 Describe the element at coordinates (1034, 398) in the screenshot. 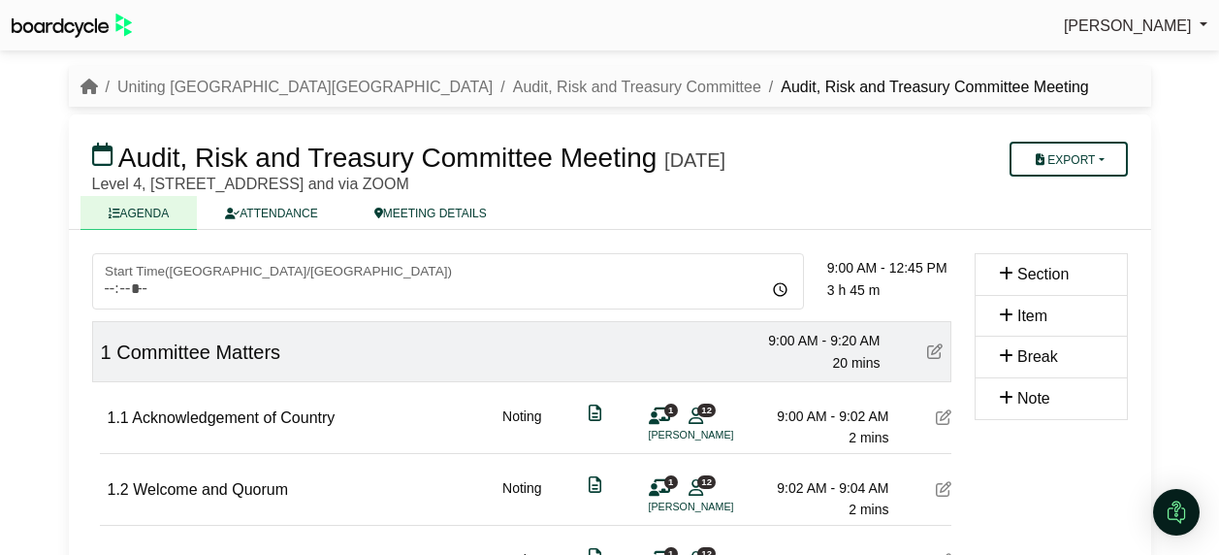

I see `span: Note` at that location.